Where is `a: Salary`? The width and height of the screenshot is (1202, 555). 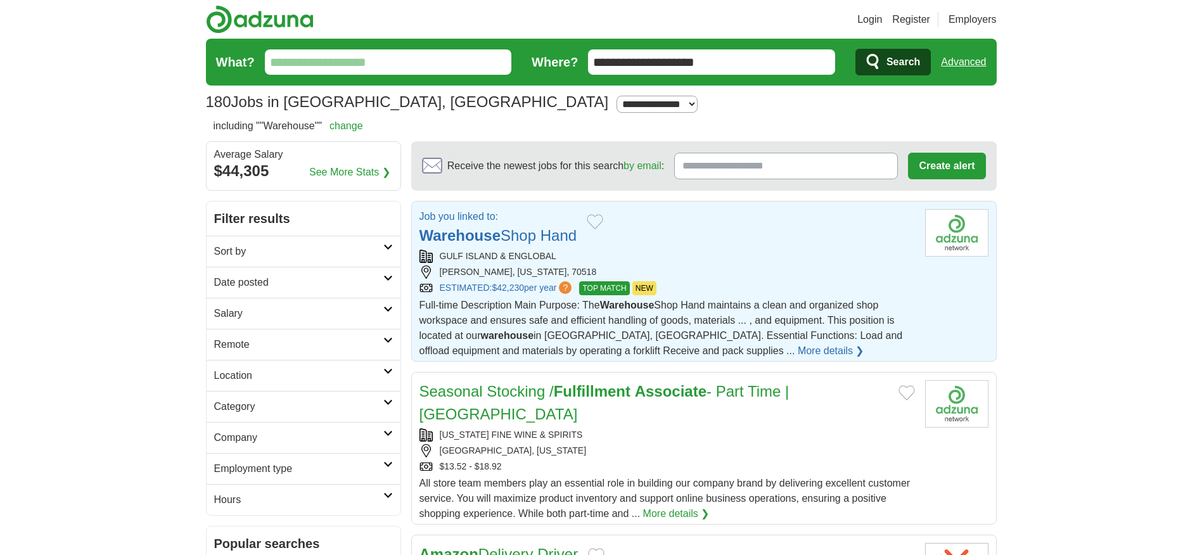 a: Salary is located at coordinates (303, 313).